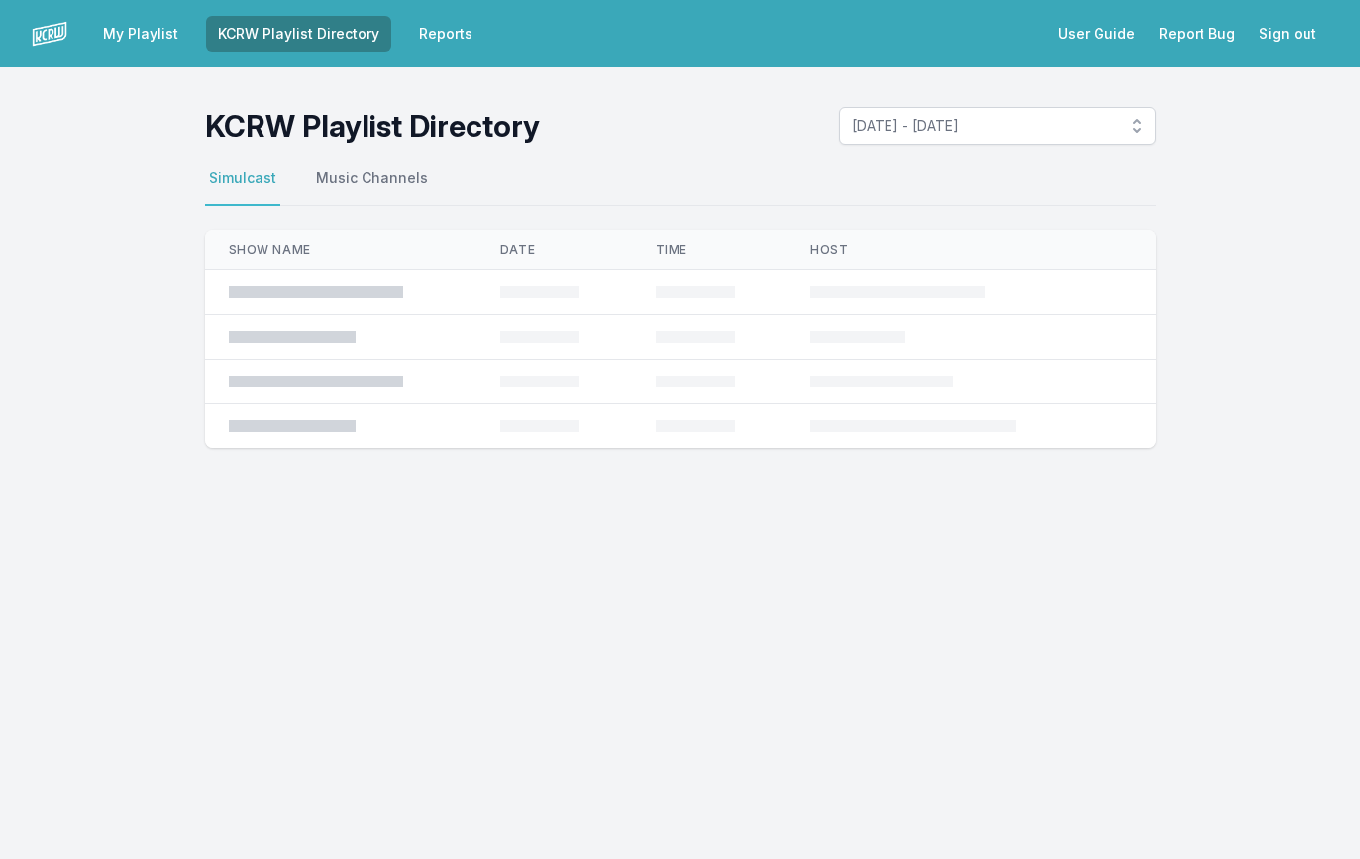 The width and height of the screenshot is (1360, 859). I want to click on img: logo-white-87cec1fa9cbef997252546196dc51331.png, so click(50, 34).